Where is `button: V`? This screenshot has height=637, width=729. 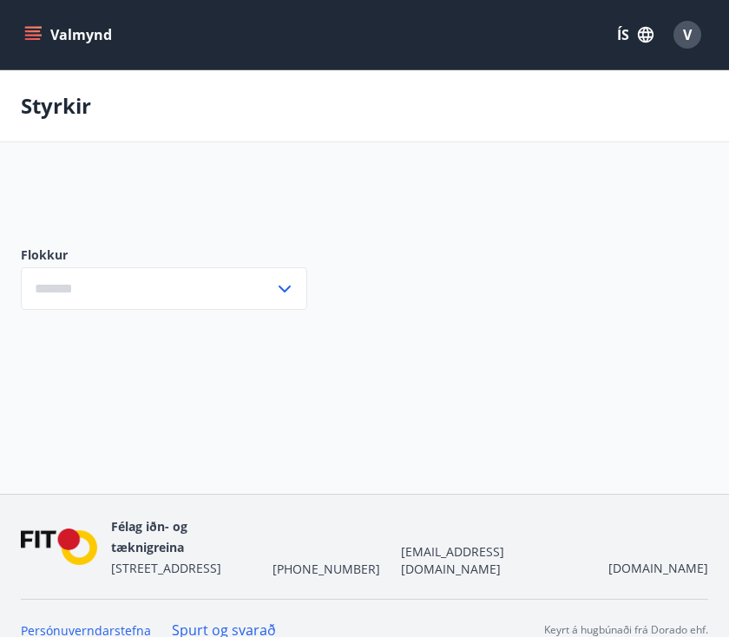
button: V is located at coordinates (688, 35).